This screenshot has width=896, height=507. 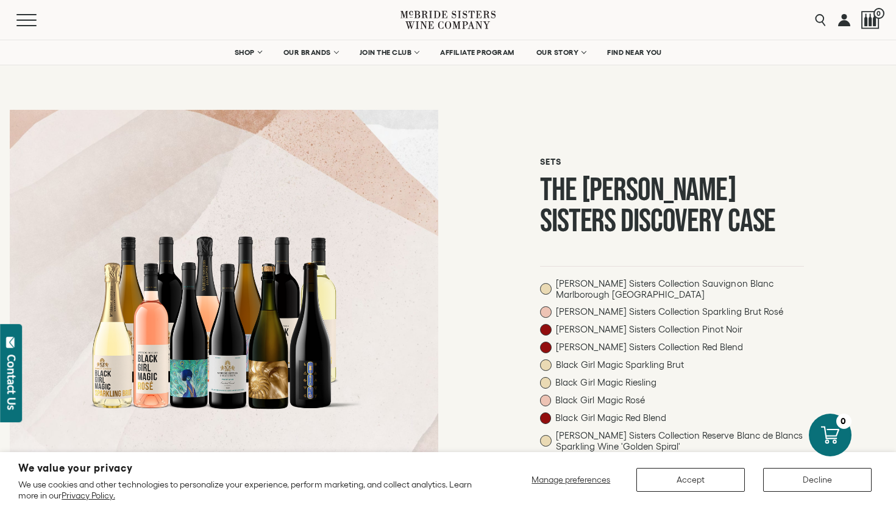 I want to click on a: JOIN THE CLUB, so click(x=389, y=52).